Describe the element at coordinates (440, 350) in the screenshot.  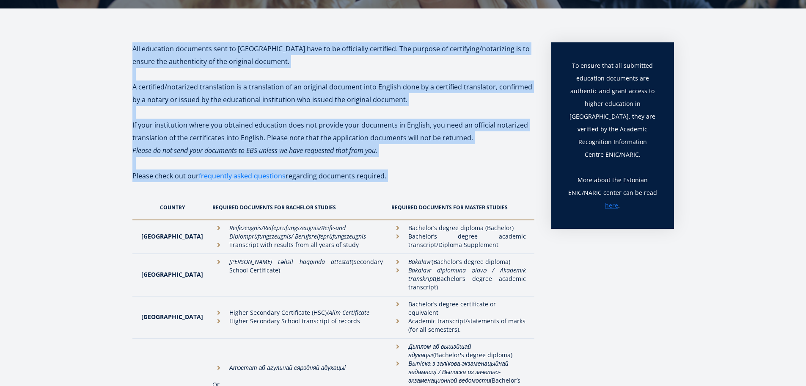
I see `em: Дыплом аб вышэйшай адукацыi` at that location.